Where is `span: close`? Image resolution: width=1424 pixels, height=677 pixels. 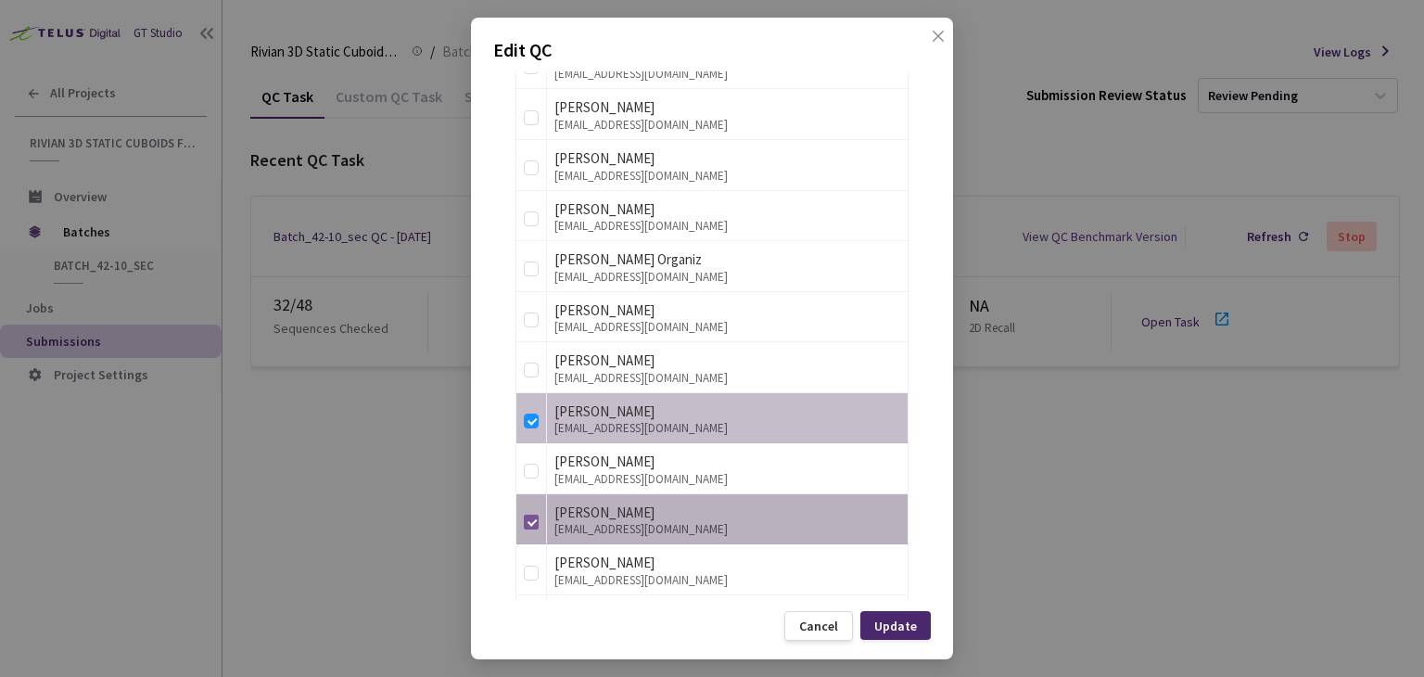 span: close is located at coordinates (938, 55).